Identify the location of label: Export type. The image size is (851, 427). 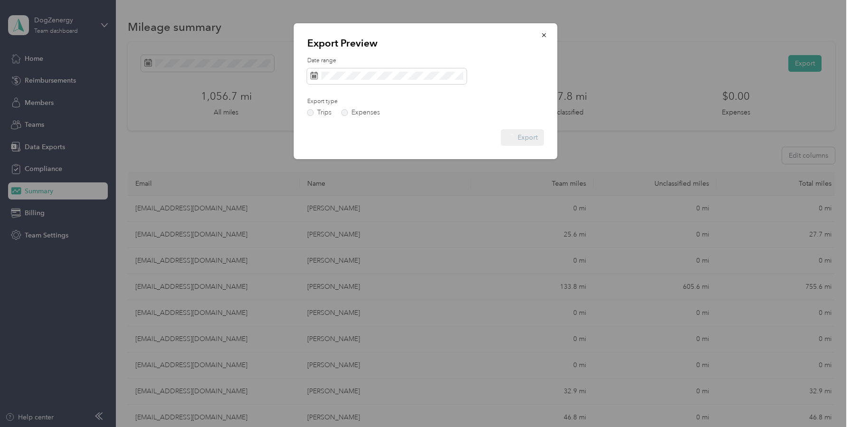
(360, 102).